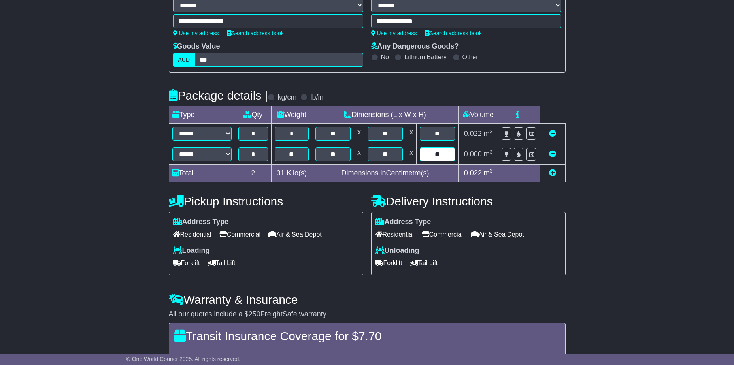  Describe the element at coordinates (415, 47) in the screenshot. I see `label: Any Dangerous Goods?` at that location.